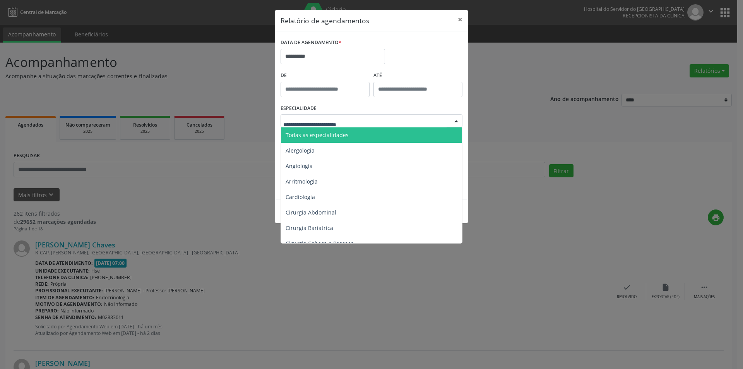 The image size is (743, 369). What do you see at coordinates (311, 43) in the screenshot?
I see `label: DATA DE AGENDAMENTO` at bounding box center [311, 43].